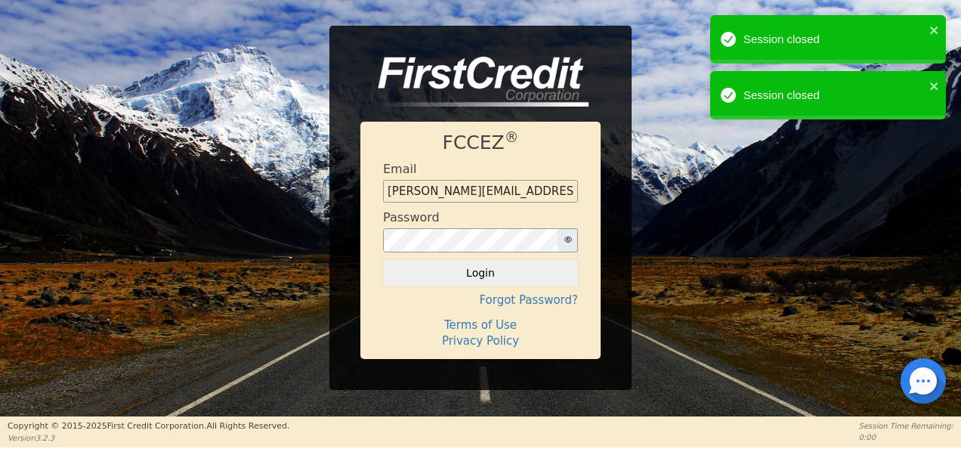 The image size is (961, 449). I want to click on input: password, so click(470, 240).